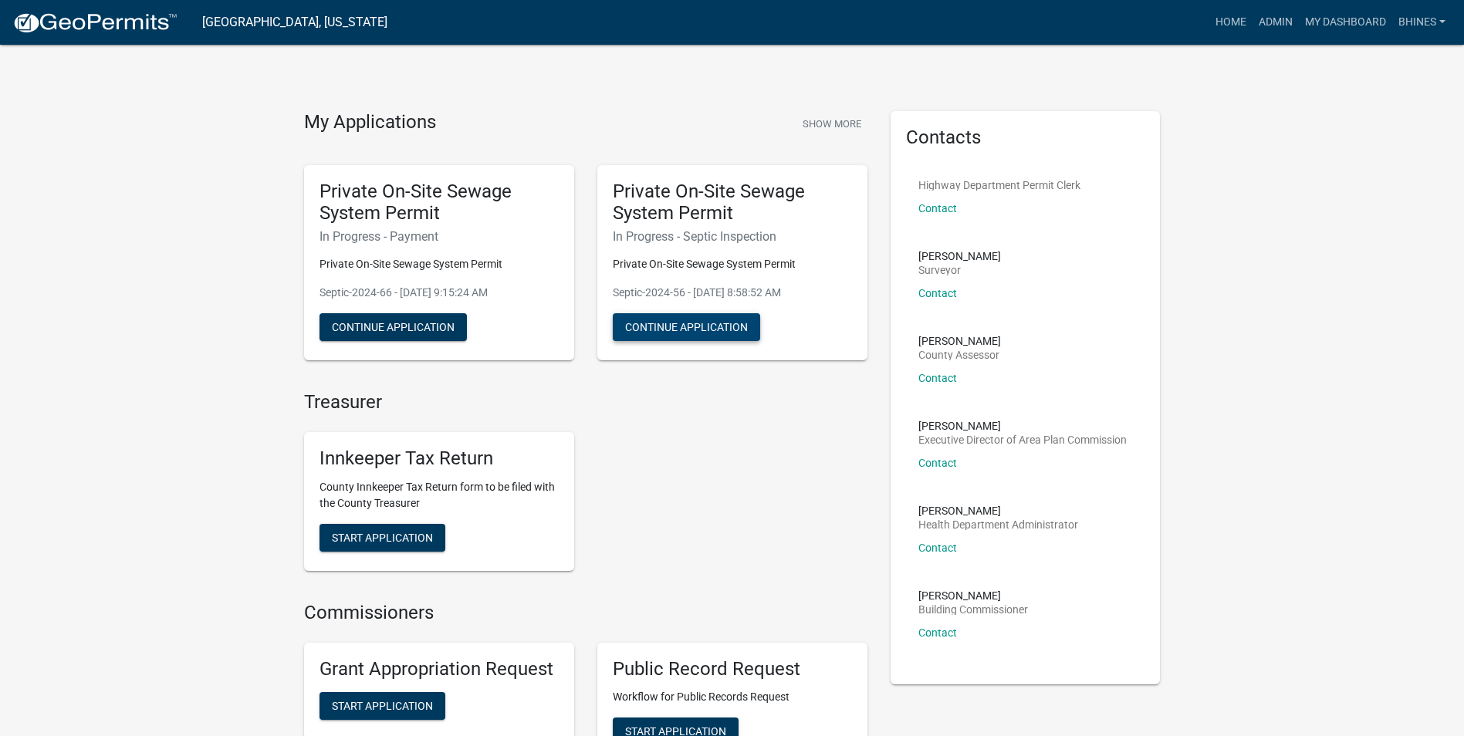 The image size is (1464, 736). What do you see at coordinates (439, 495) in the screenshot?
I see `p: County Innkeeper Tax Return form to be filed with the County Treasurer` at bounding box center [439, 495].